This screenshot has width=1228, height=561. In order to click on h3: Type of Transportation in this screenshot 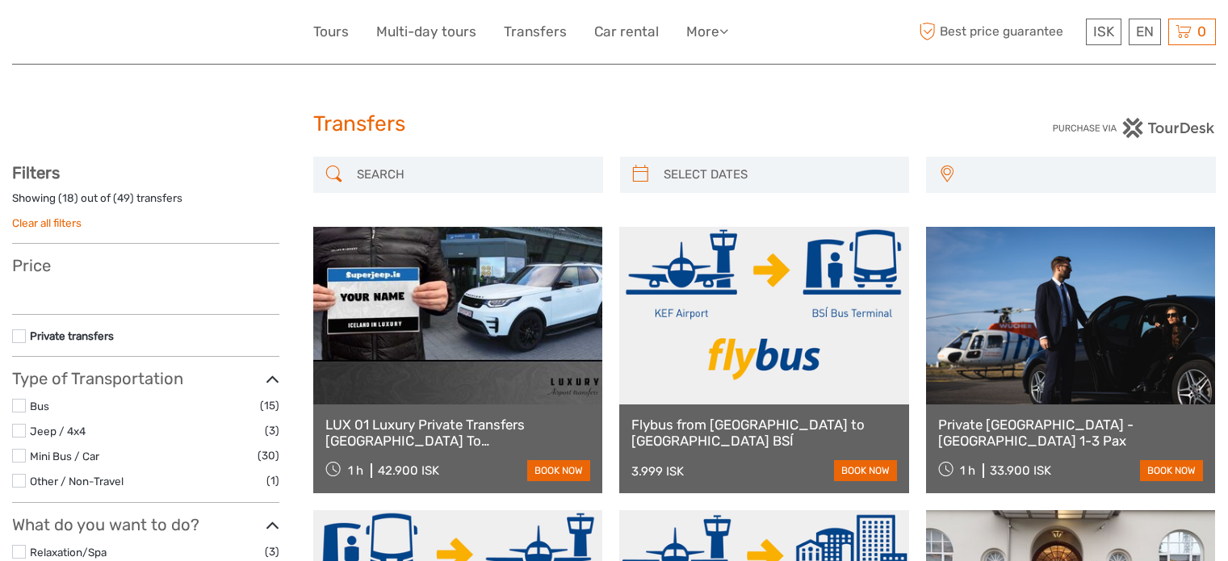, I will do `click(145, 379)`.